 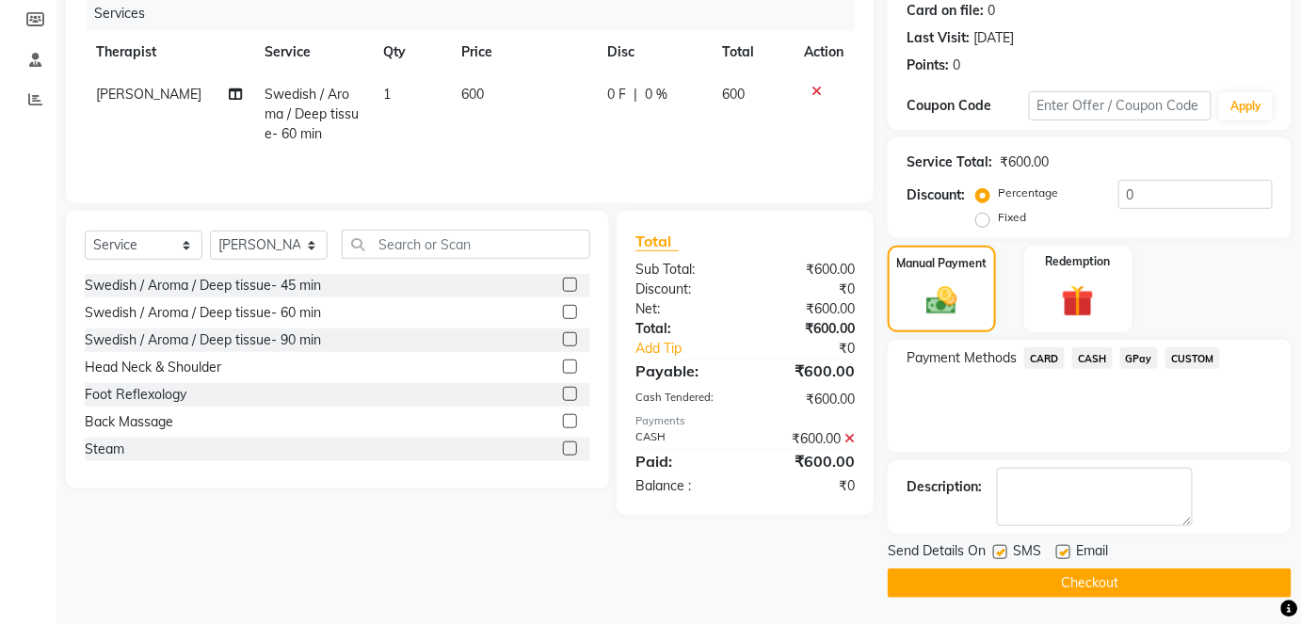 What do you see at coordinates (684, 329) in the screenshot?
I see `div: Total:` at bounding box center [684, 329].